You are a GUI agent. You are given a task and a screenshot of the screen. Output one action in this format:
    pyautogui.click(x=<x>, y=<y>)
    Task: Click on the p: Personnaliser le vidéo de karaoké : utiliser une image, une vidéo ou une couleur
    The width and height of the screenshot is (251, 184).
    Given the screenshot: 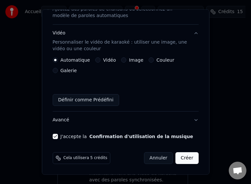 What is the action you would take?
    pyautogui.click(x=121, y=46)
    